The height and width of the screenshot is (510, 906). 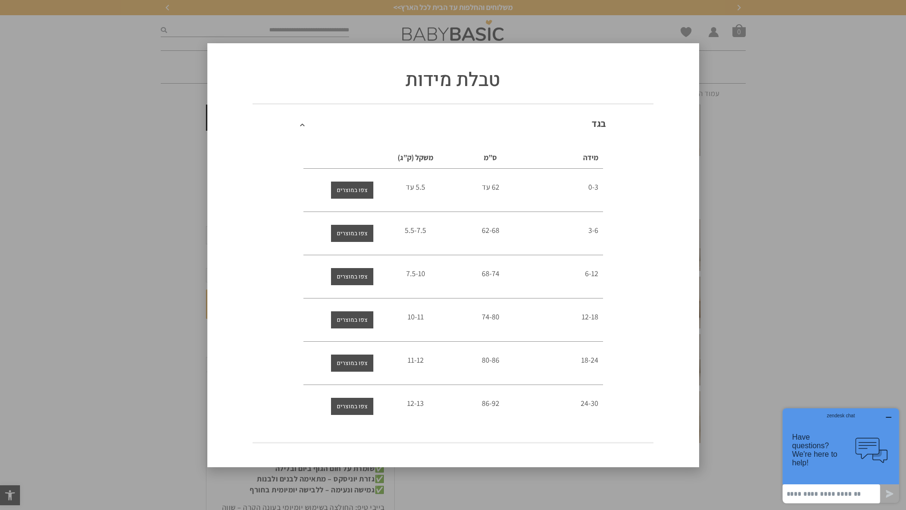 I want to click on span: 10-11, so click(x=416, y=317).